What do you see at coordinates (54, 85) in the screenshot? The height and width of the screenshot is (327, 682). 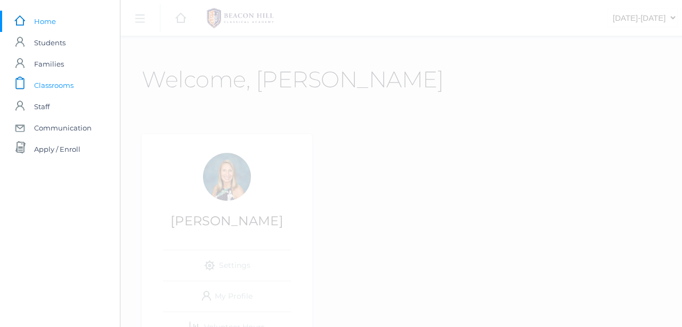 I see `span: Classrooms` at bounding box center [54, 85].